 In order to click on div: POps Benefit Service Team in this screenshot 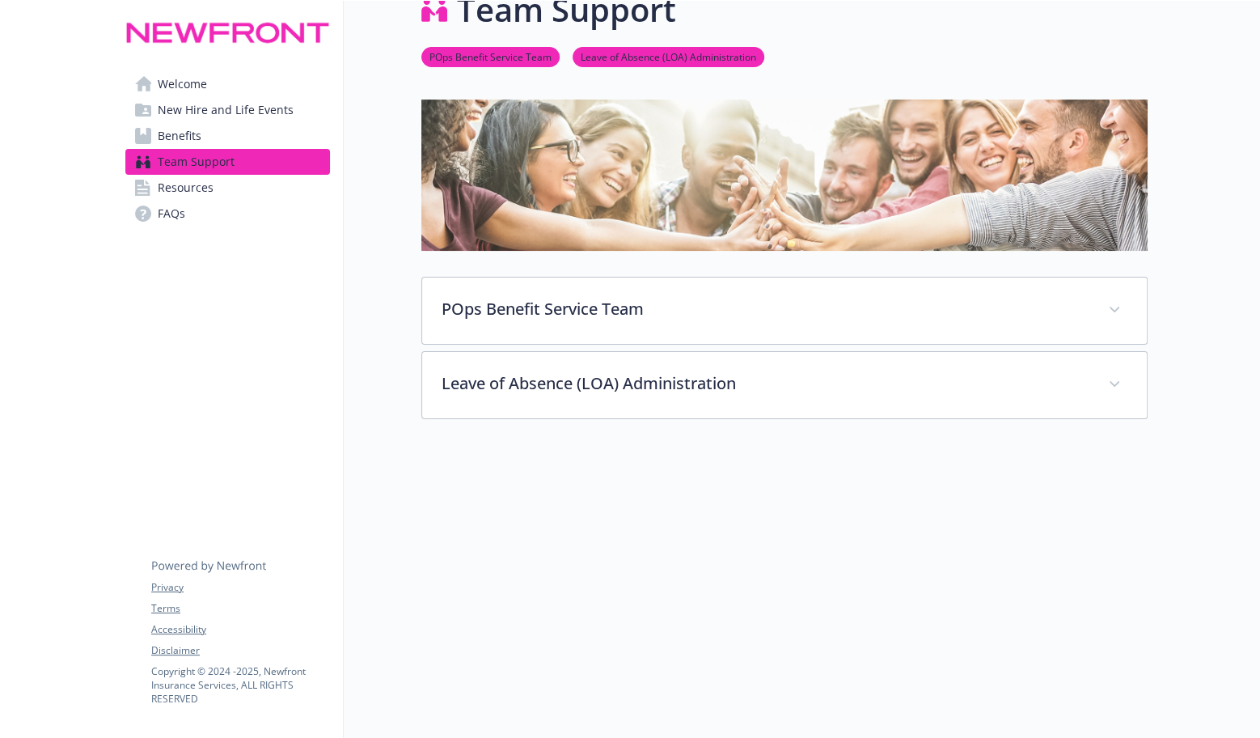, I will do `click(785, 311)`.